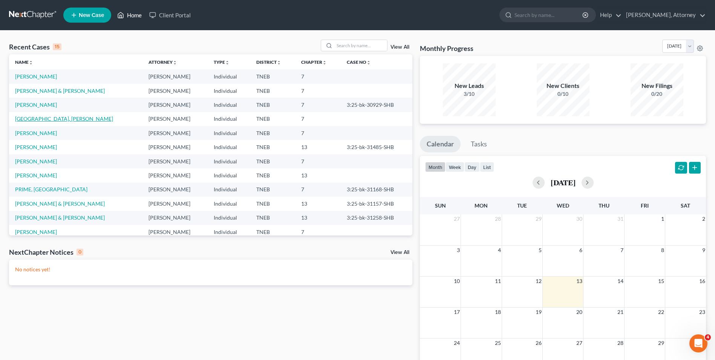 The height and width of the screenshot is (360, 715). I want to click on span: 31, so click(620, 219).